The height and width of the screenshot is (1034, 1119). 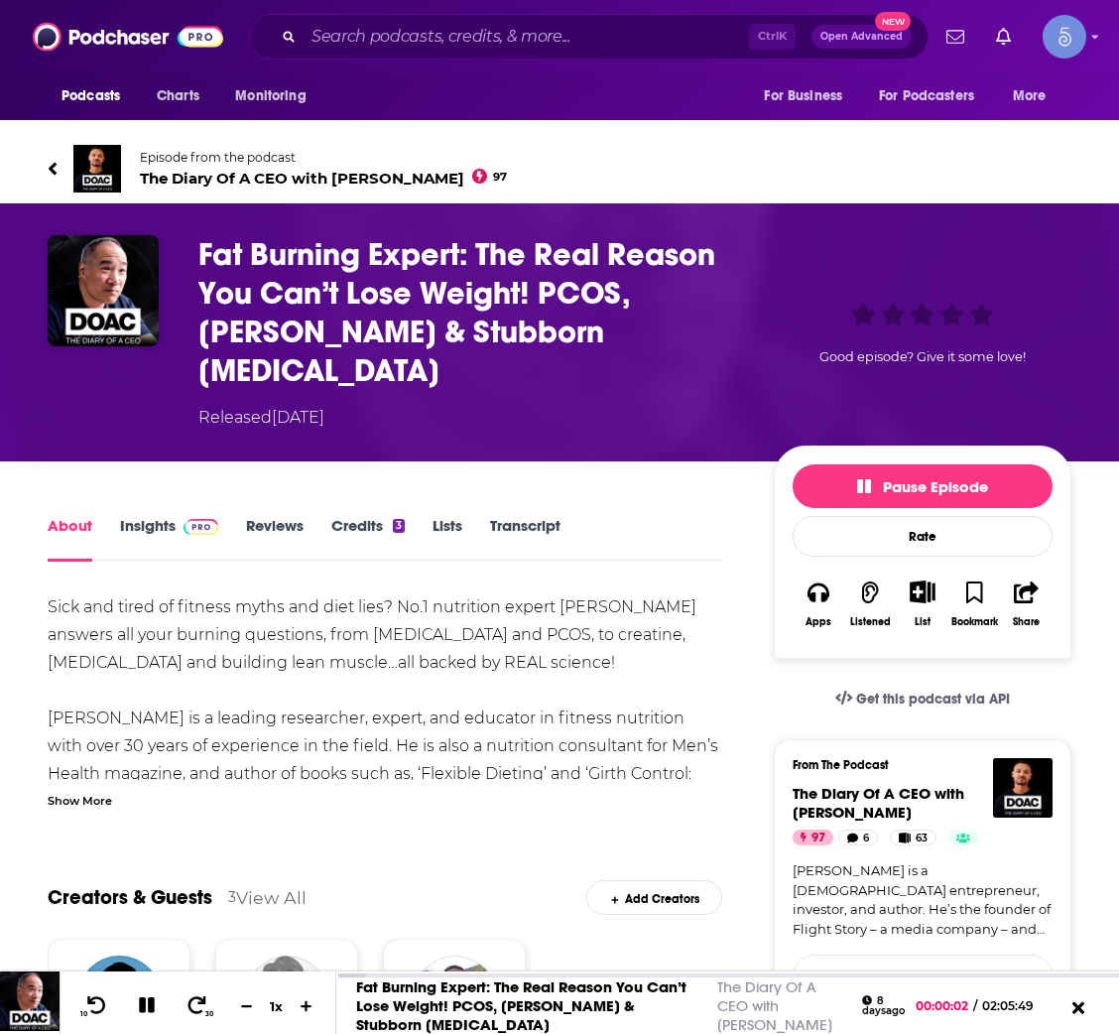 What do you see at coordinates (870, 603) in the screenshot?
I see `button: Listened` at bounding box center [870, 603].